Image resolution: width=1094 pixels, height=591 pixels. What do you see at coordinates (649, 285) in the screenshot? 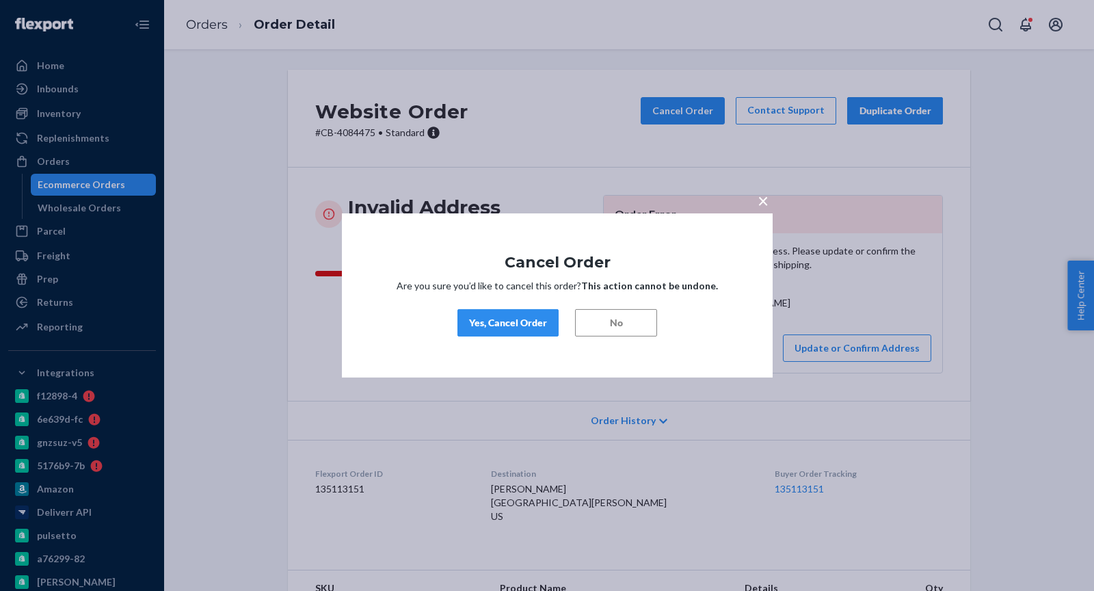
I see `strong: This action cannot be undone.` at bounding box center [649, 285].